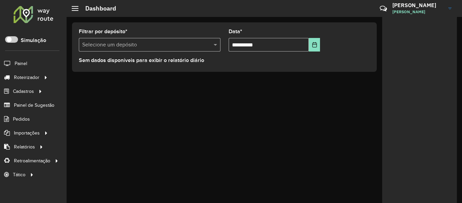  What do you see at coordinates (26, 77) in the screenshot?
I see `span: Roteirizador` at bounding box center [26, 77].